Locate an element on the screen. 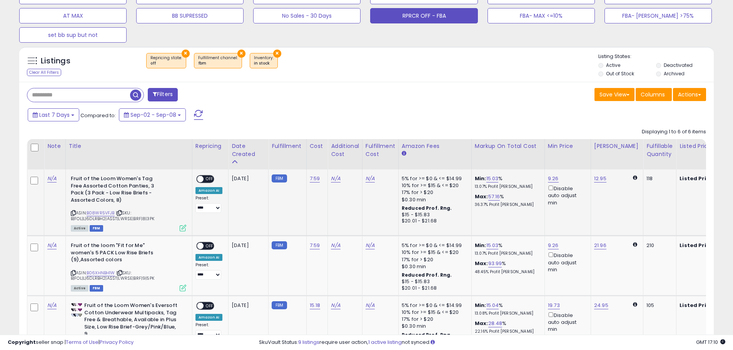 Image resolution: width=733 pixels, height=350 pixels. button: Columns is located at coordinates (653, 95).